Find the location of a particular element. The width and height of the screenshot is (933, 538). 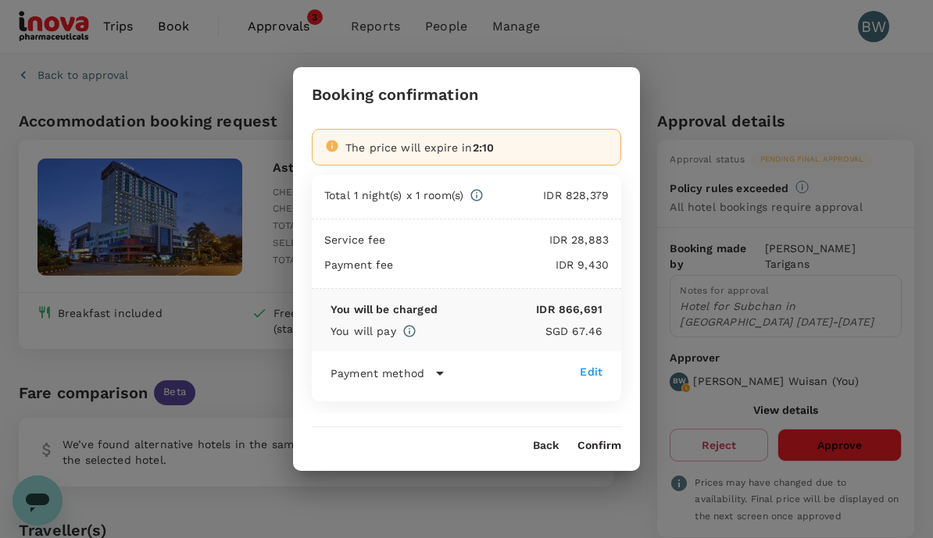

p: Payment fee is located at coordinates (359, 265).